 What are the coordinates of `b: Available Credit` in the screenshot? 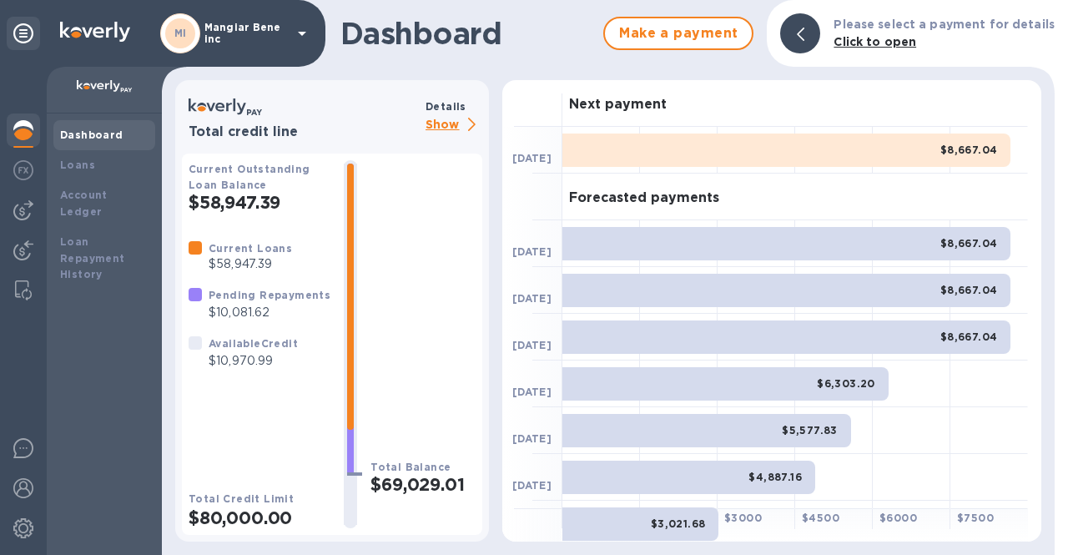 It's located at (253, 343).